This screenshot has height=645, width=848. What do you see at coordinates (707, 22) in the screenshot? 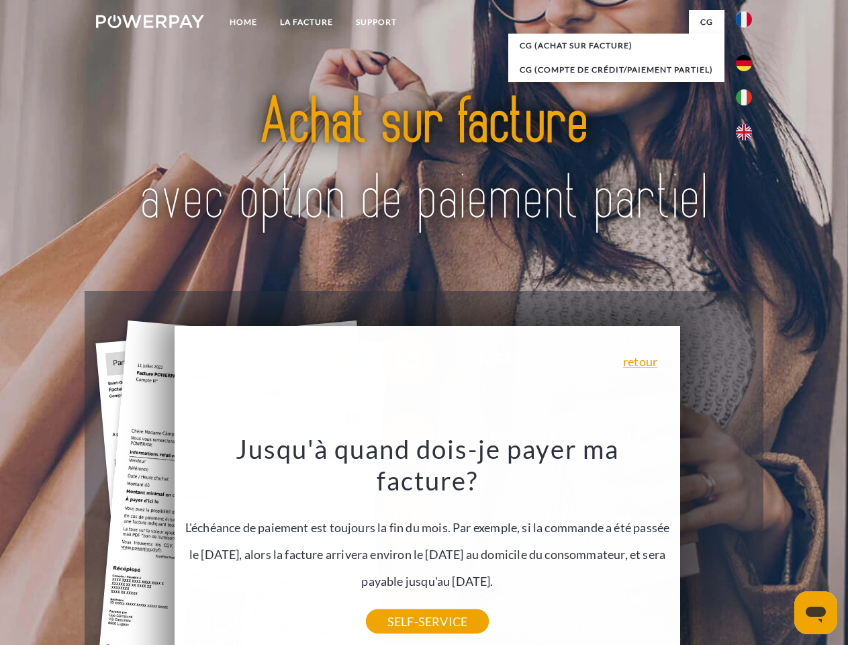
I see `a: CG` at bounding box center [707, 22].